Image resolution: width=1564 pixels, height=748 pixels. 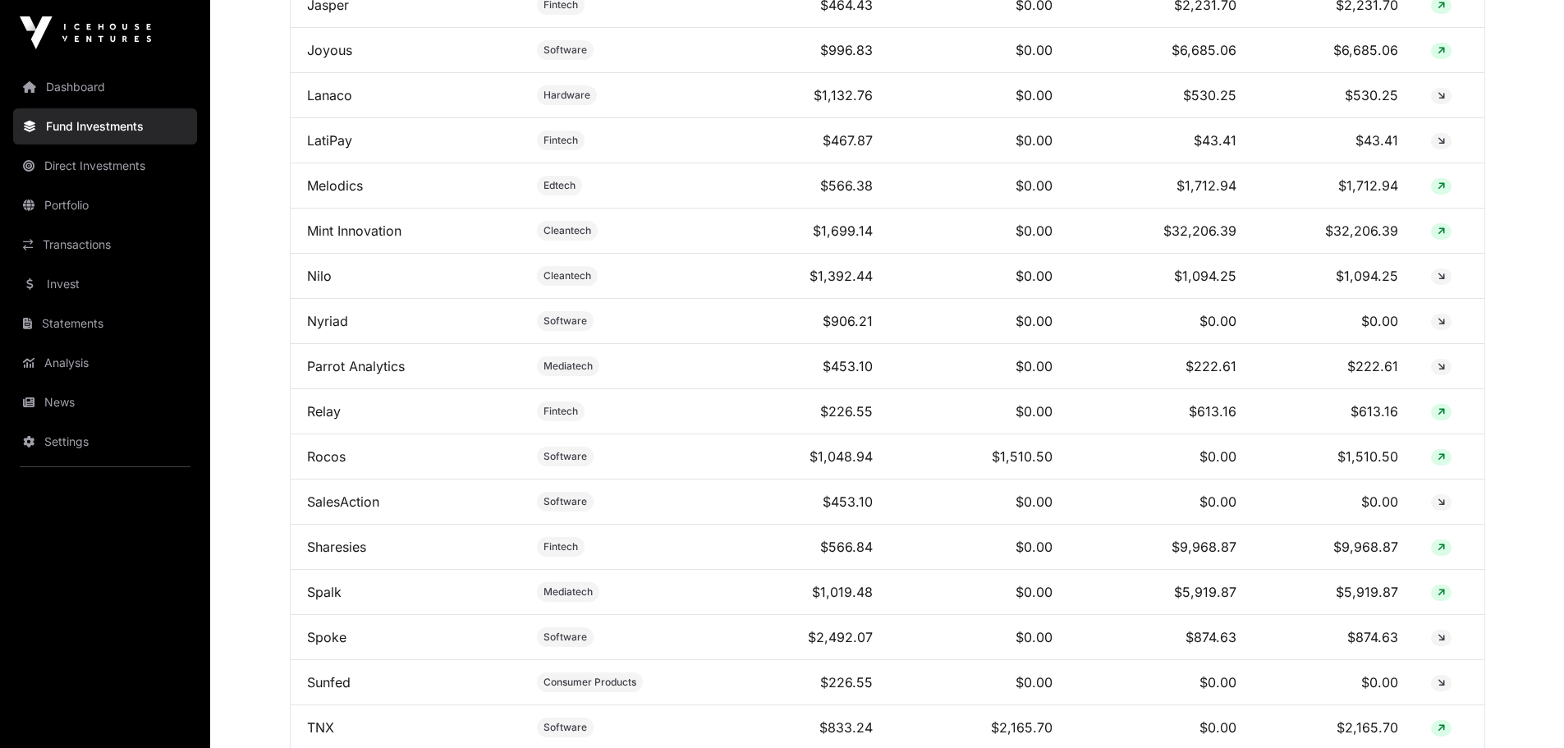 I want to click on div: Chat Widget, so click(x=1523, y=709).